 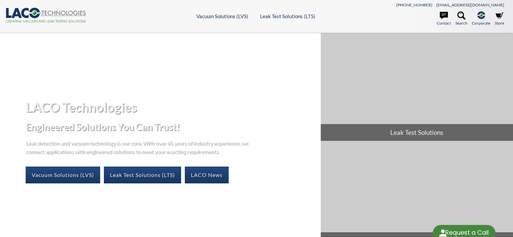 What do you see at coordinates (500, 19) in the screenshot?
I see `a: Store` at bounding box center [500, 19].